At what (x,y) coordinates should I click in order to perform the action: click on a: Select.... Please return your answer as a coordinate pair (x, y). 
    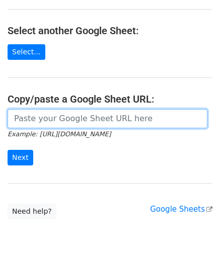
    Looking at the image, I should click on (26, 52).